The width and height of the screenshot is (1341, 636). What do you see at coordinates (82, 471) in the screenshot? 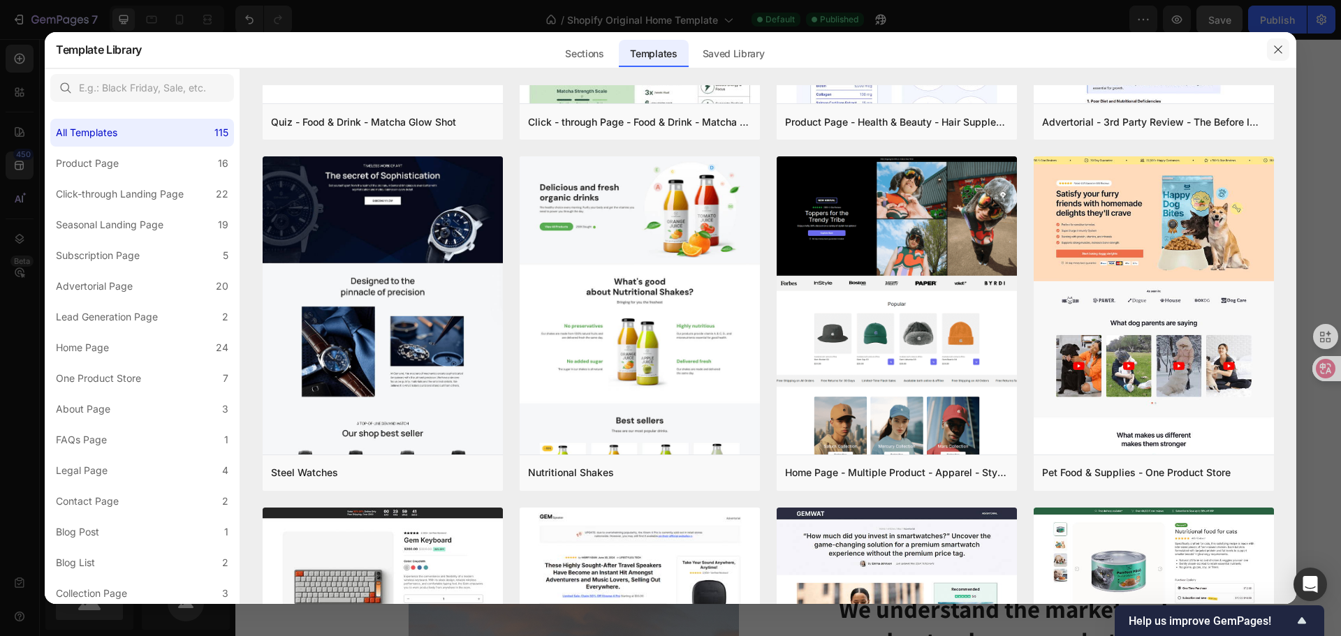
I see `div: Legal Page` at bounding box center [82, 471].